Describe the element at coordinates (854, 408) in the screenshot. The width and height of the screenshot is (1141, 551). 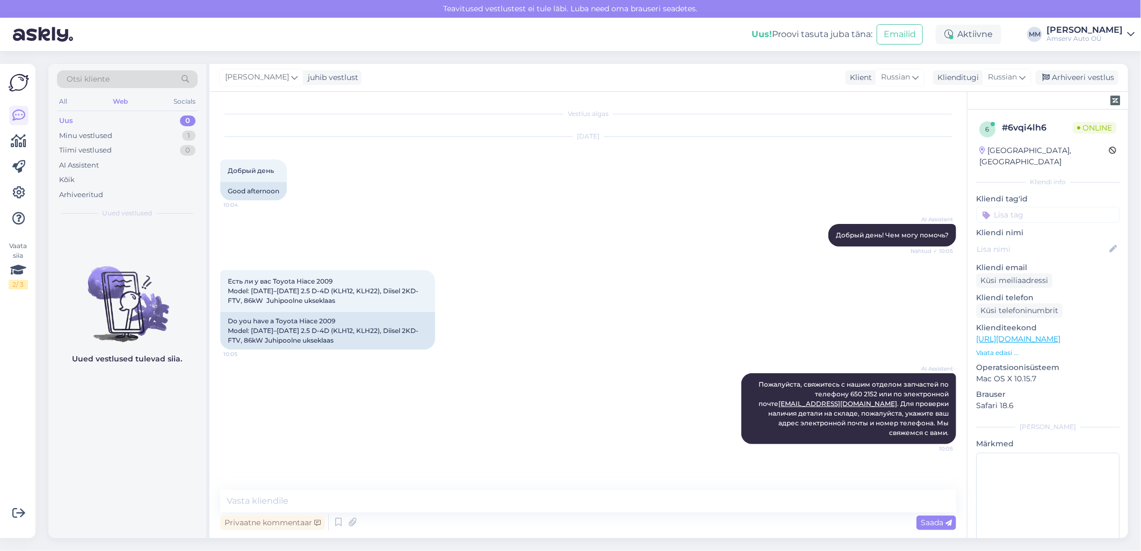
I see `span: Пожалуйста, свяжитесь с нашим отделом запчастей по телефону 650 2152 или по электронной почте . Д...` at that location.